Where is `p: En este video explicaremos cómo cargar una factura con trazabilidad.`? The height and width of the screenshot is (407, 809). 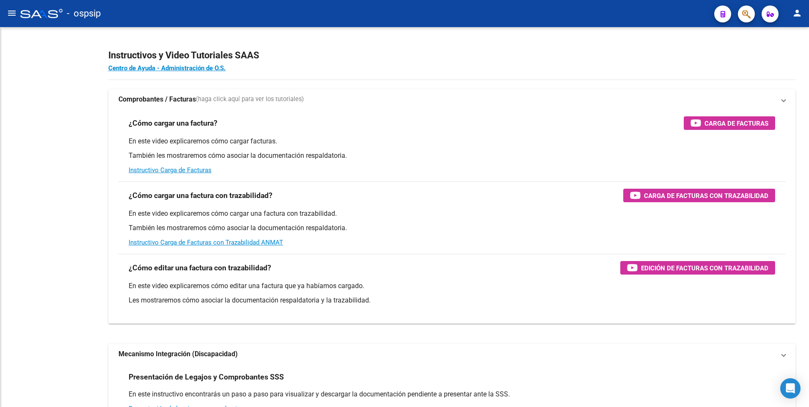 p: En este video explicaremos cómo cargar una factura con trazabilidad. is located at coordinates (452, 214).